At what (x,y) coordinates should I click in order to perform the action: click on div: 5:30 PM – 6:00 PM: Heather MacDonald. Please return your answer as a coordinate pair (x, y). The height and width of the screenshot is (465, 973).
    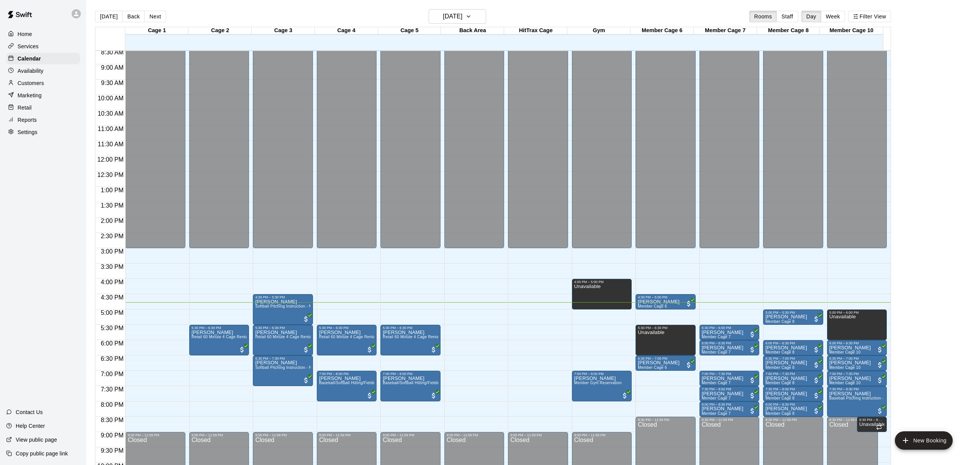
    Looking at the image, I should click on (729, 333).